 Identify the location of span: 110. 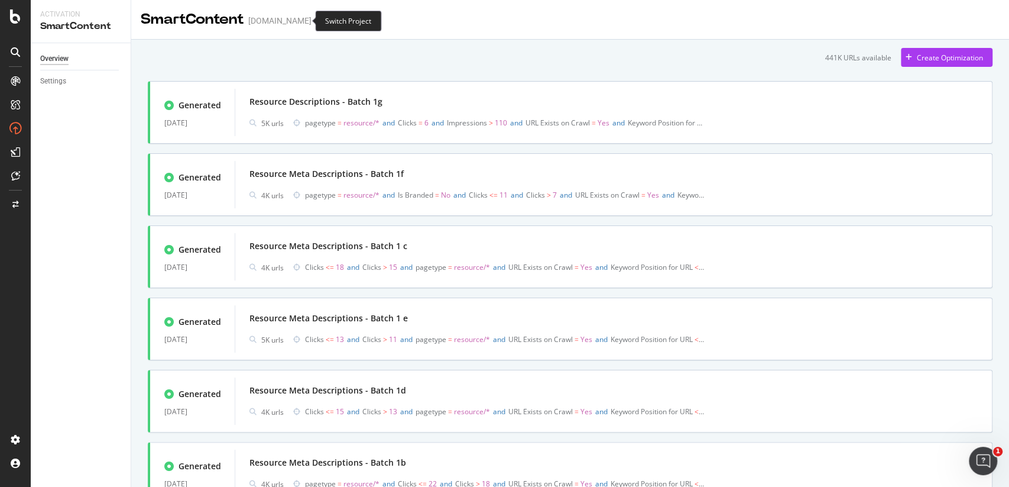
(501, 122).